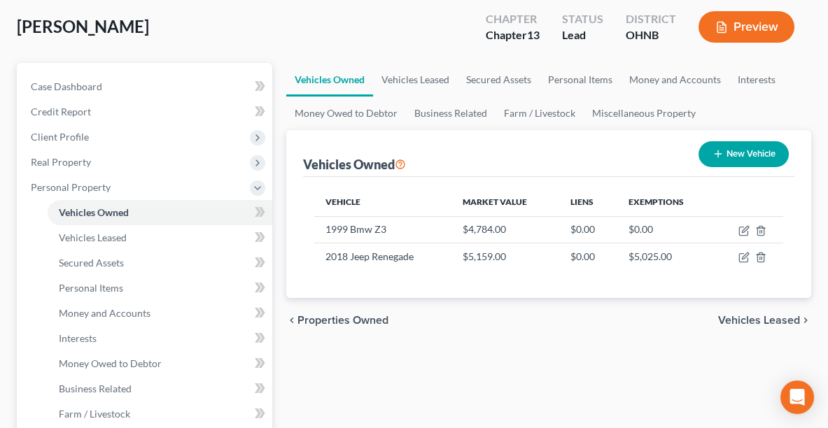 The image size is (828, 428). Describe the element at coordinates (95, 388) in the screenshot. I see `span: Business Related` at that location.